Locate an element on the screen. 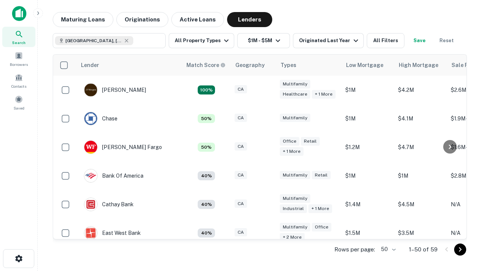  div: Healthcare is located at coordinates (295, 94).